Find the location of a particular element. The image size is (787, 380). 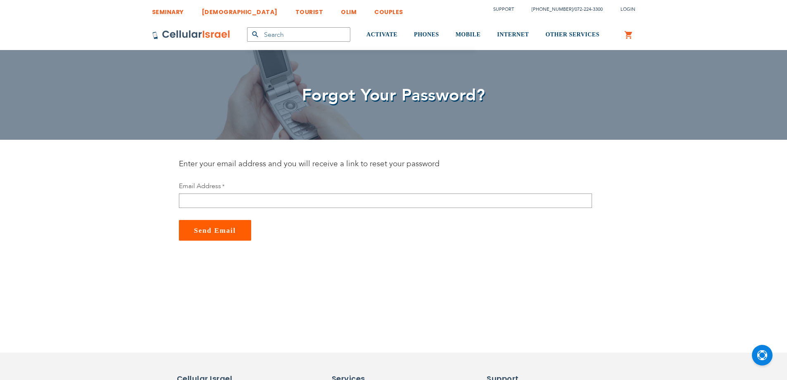

a: MOBILE is located at coordinates (468, 35).